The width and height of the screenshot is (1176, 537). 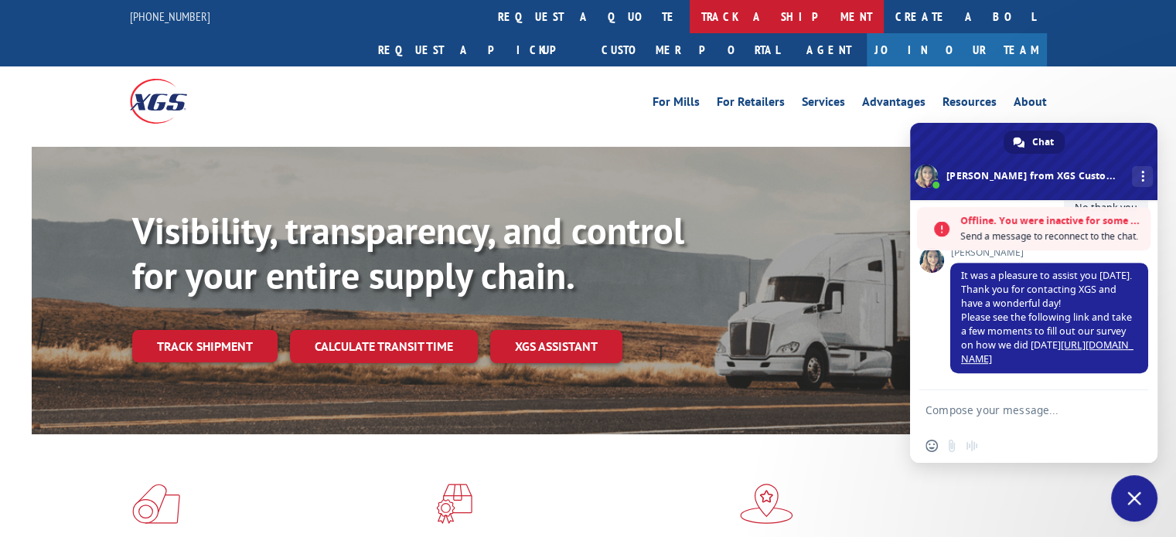 What do you see at coordinates (1018, 410) in the screenshot?
I see `textarea: Compose your message...` at bounding box center [1018, 410].